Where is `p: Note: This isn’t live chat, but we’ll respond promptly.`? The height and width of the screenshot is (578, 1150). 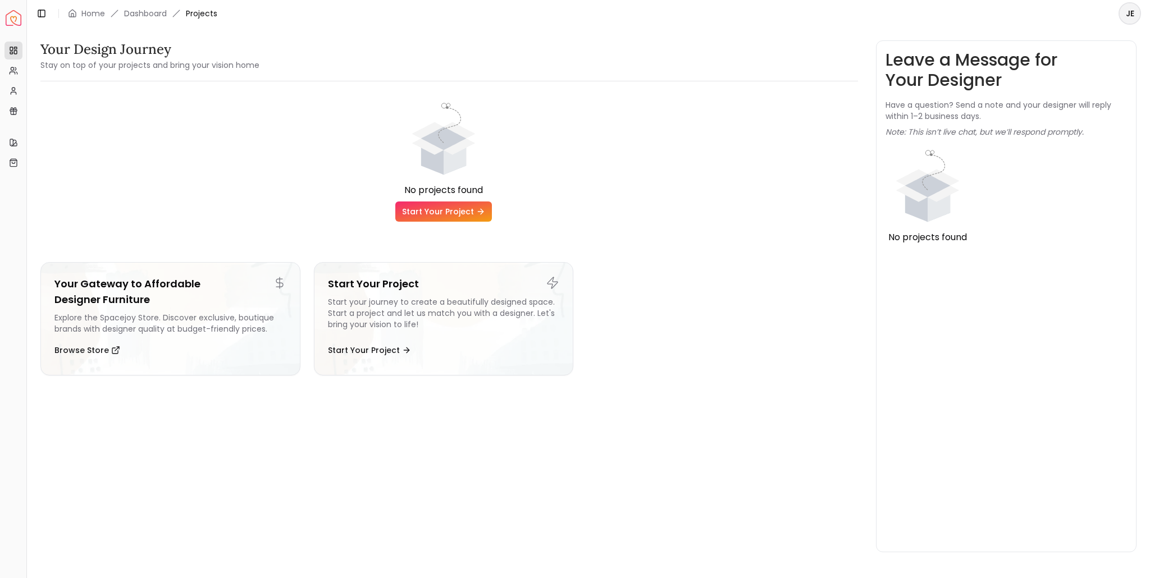
p: Note: This isn’t live chat, but we’ll respond promptly. is located at coordinates (984, 132).